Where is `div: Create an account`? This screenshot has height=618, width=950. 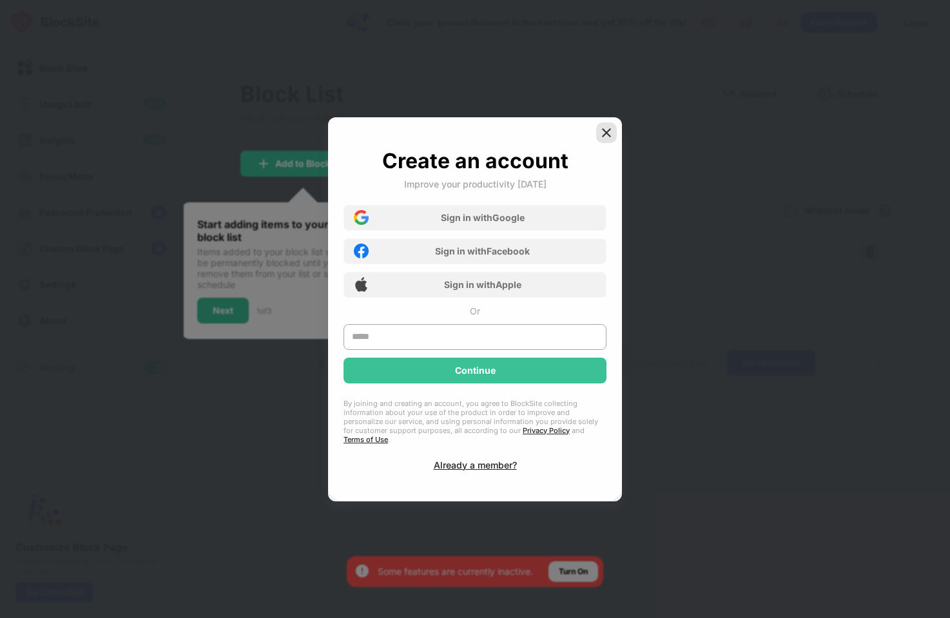
div: Create an account is located at coordinates (475, 161).